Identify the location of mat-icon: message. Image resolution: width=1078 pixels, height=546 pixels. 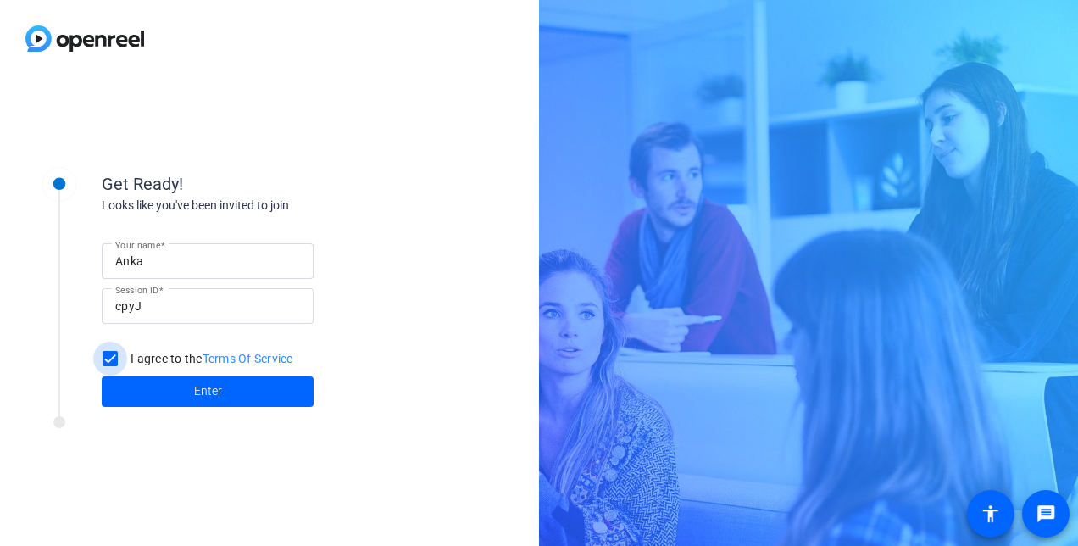
(1046, 514).